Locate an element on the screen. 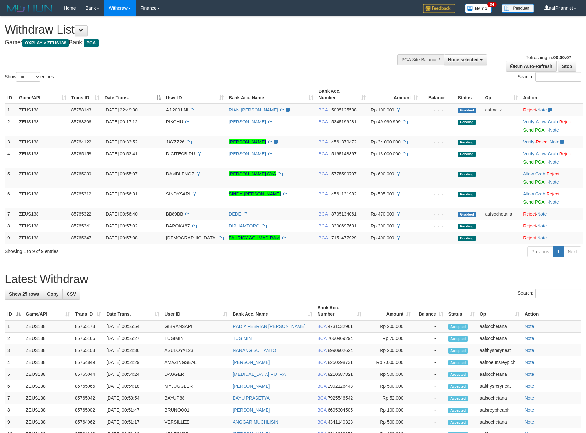 Image resolution: width=586 pixels, height=433 pixels. td: 85764849 is located at coordinates (88, 362).